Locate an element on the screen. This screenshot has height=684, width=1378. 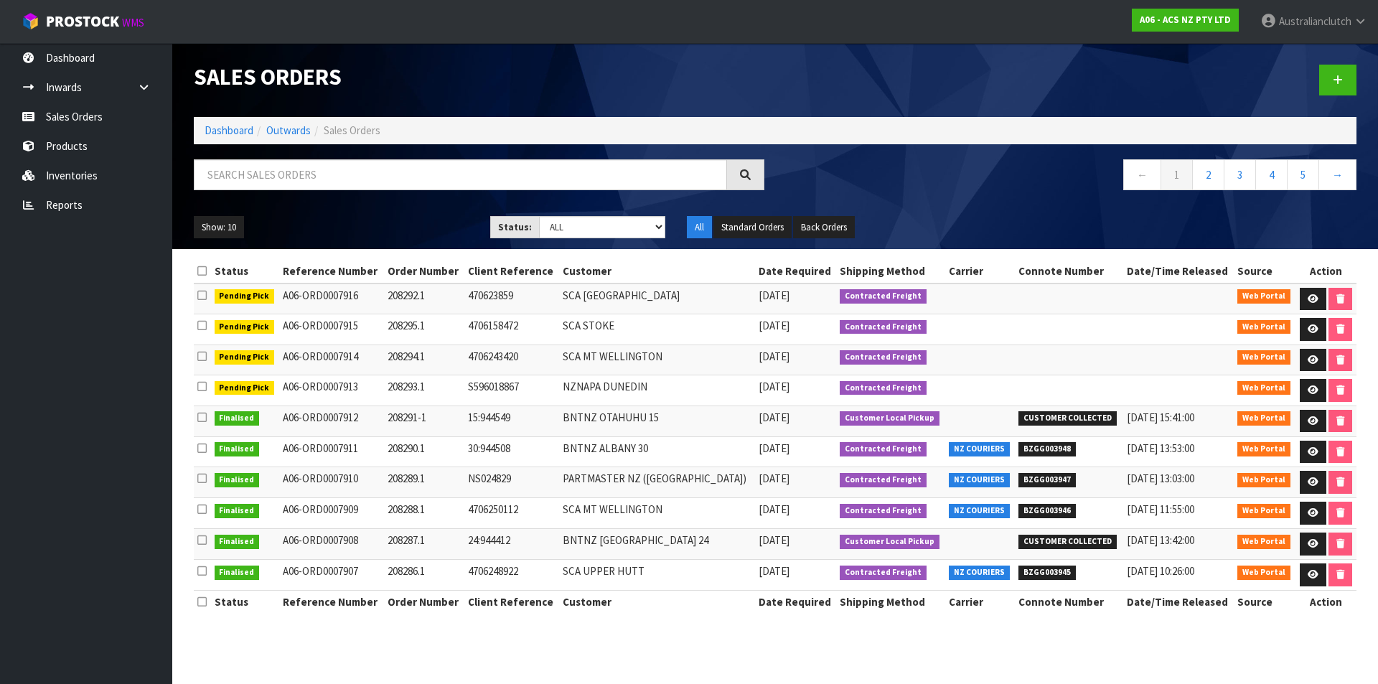
td: A06-ORD0007915 is located at coordinates (331, 329).